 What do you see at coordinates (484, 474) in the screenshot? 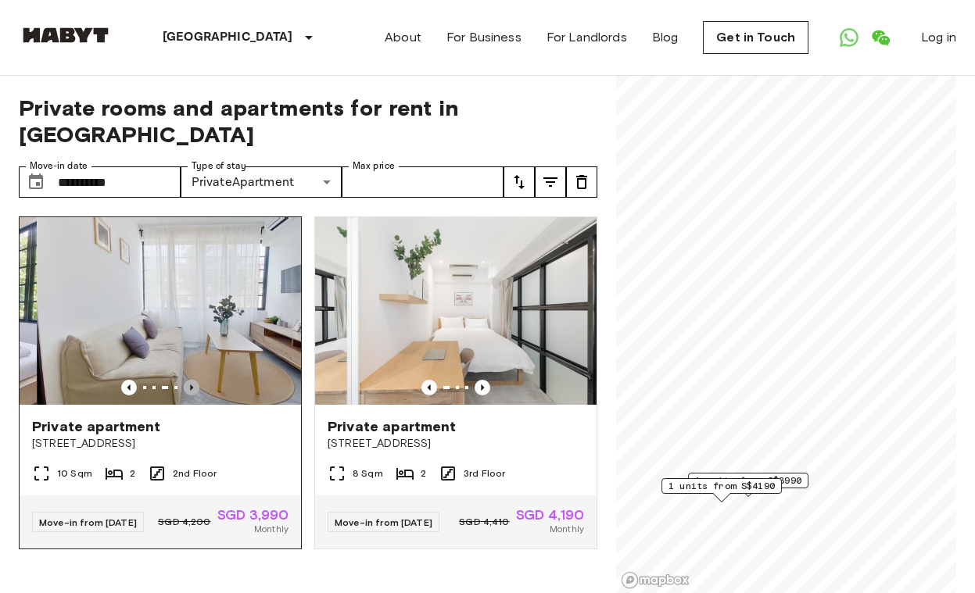
I see `span: 3rd Floor` at bounding box center [484, 474].